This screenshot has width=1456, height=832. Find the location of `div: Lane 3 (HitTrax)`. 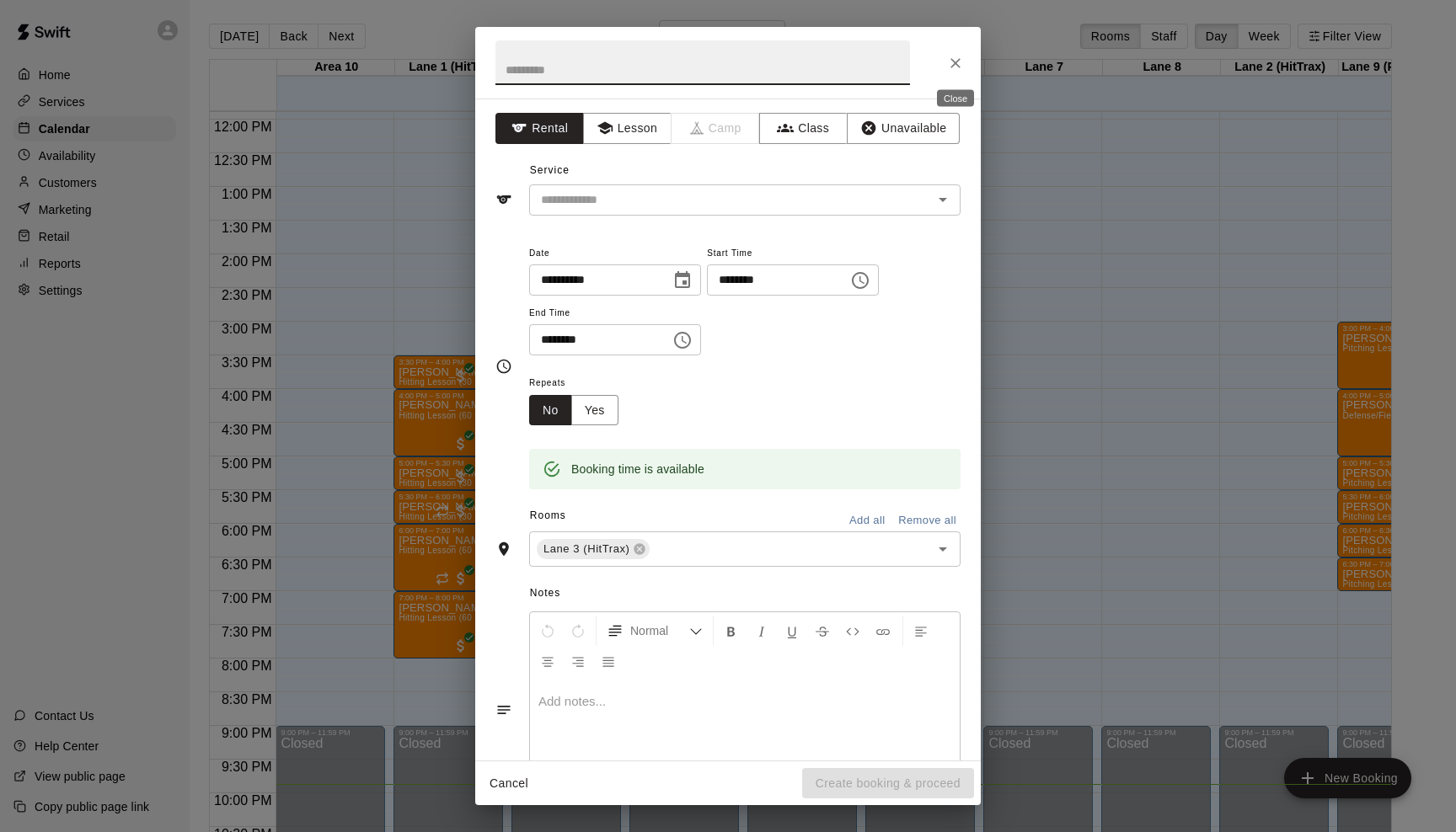

div: Lane 3 (HitTrax) is located at coordinates (593, 549).